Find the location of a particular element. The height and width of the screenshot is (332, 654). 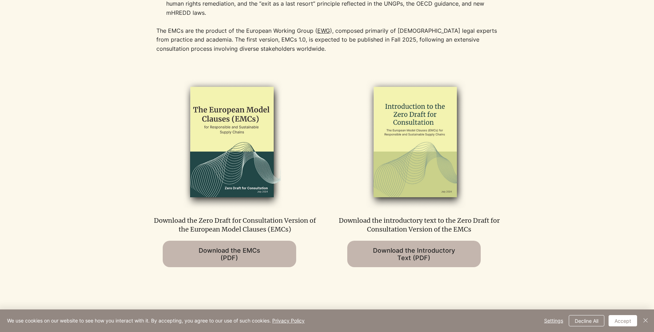

p: Download the Zero Draft for Consultation Version of the European Model Clauses (EMCs) is located at coordinates (235, 225).